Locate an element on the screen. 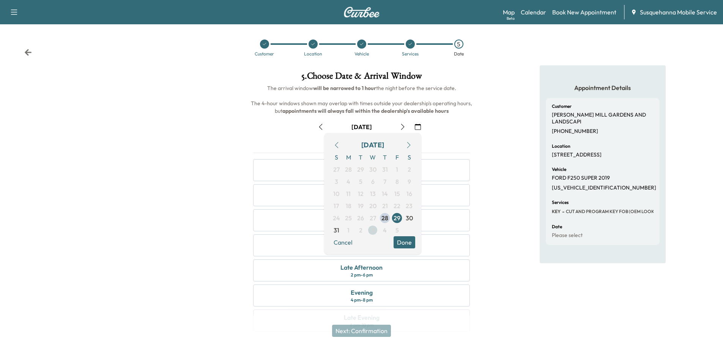 The height and width of the screenshot is (346, 723). h6: Customer is located at coordinates (562, 106).